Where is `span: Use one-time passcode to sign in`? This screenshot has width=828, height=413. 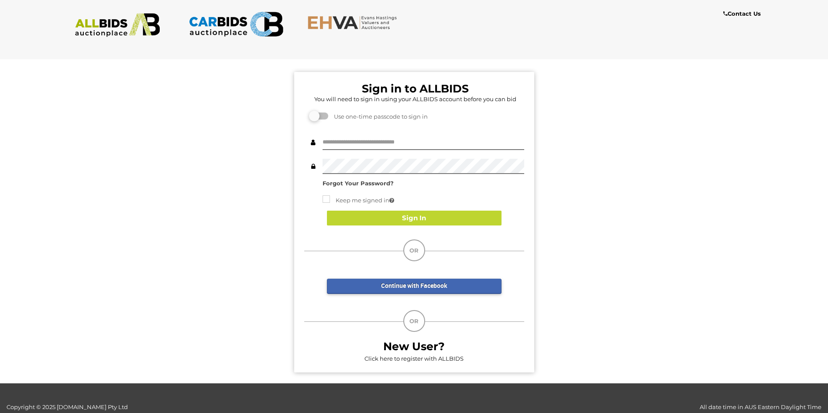 span: Use one-time passcode to sign in is located at coordinates (378, 117).